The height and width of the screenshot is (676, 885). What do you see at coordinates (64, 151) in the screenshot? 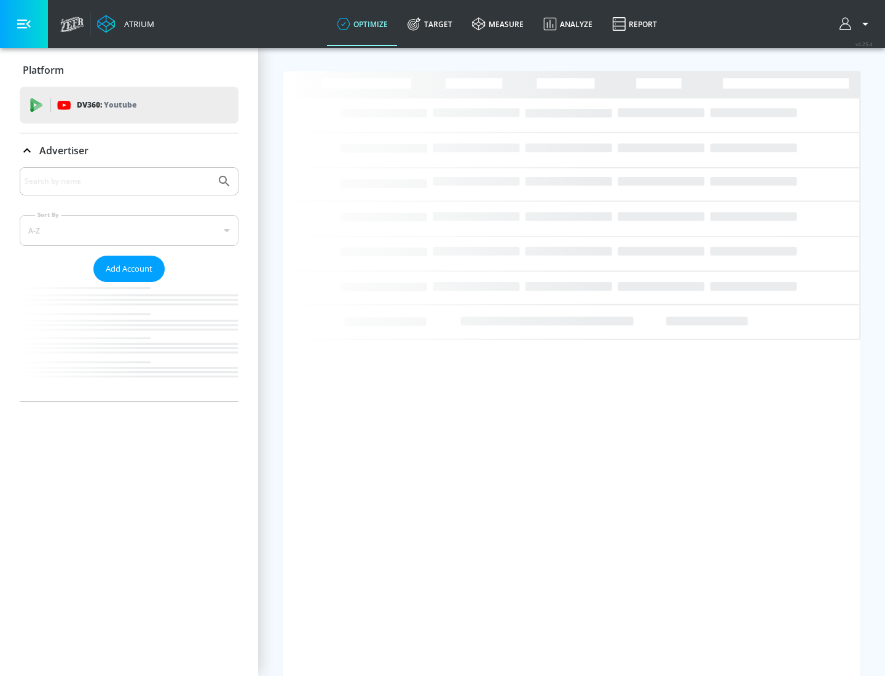
I see `p: Advertiser` at bounding box center [64, 151].